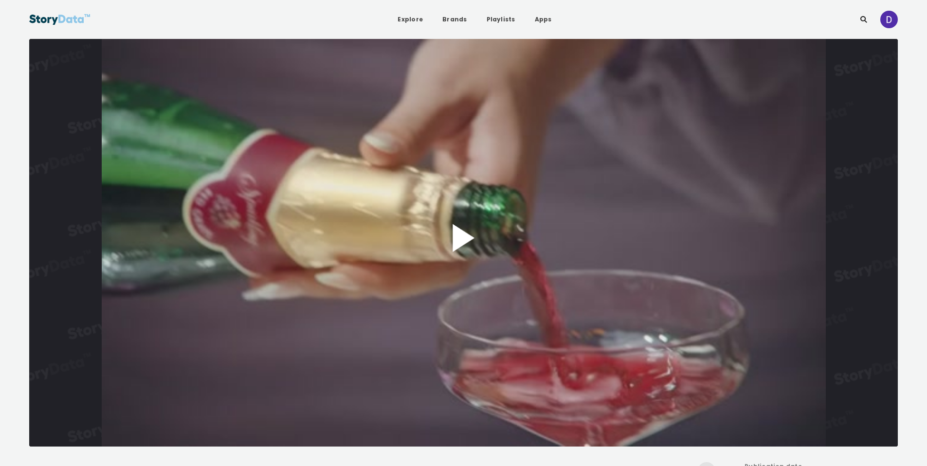  I want to click on img: StoryData Logo, so click(60, 19).